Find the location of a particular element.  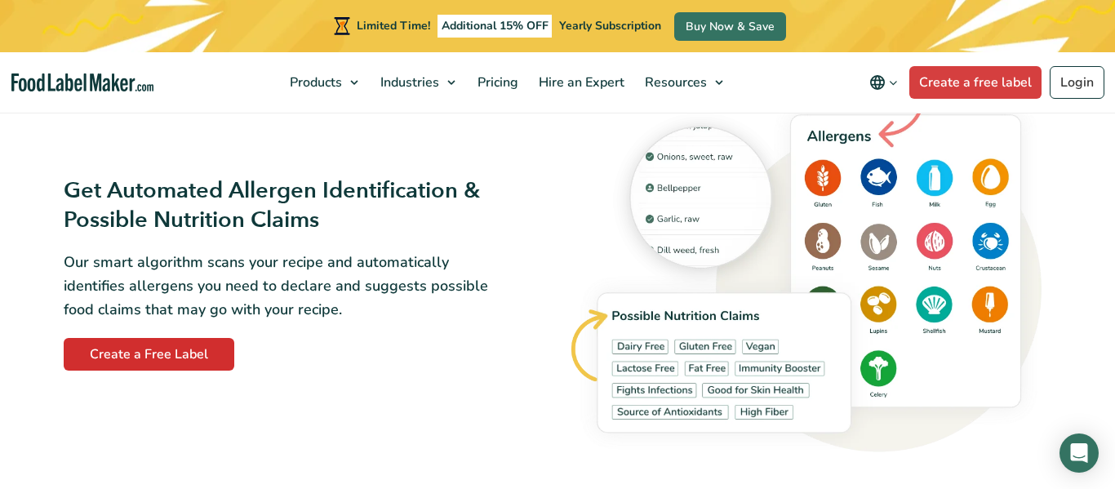

a: Create a free label is located at coordinates (976, 82).